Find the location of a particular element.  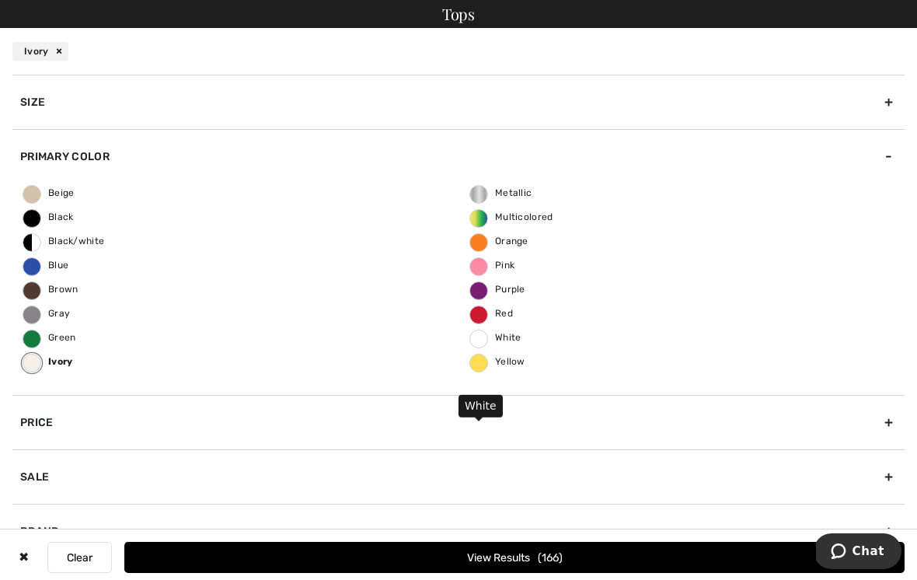

span: 166 is located at coordinates (550, 557).